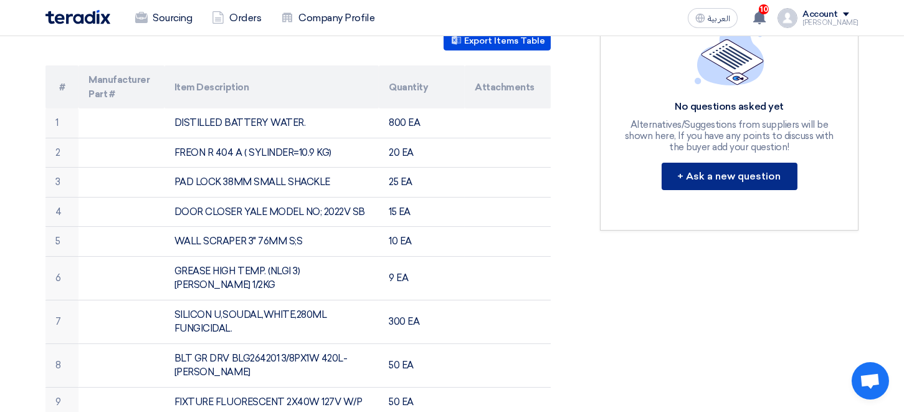 Image resolution: width=904 pixels, height=412 pixels. I want to click on td: 50 EA, so click(422, 365).